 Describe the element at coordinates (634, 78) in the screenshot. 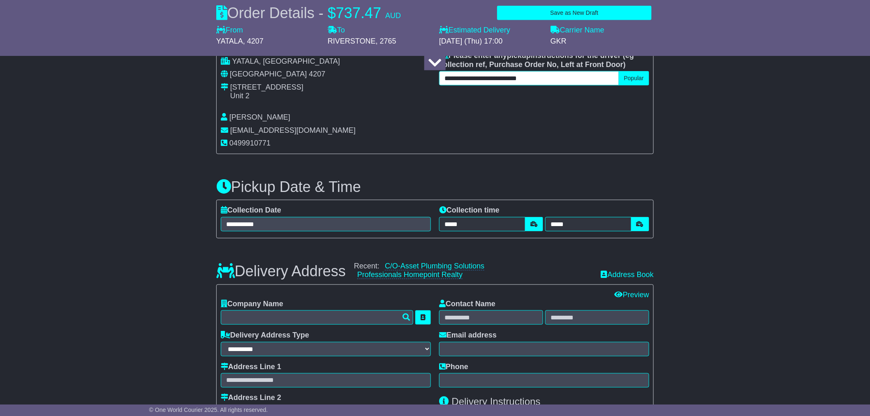

I see `button: Popular` at that location.